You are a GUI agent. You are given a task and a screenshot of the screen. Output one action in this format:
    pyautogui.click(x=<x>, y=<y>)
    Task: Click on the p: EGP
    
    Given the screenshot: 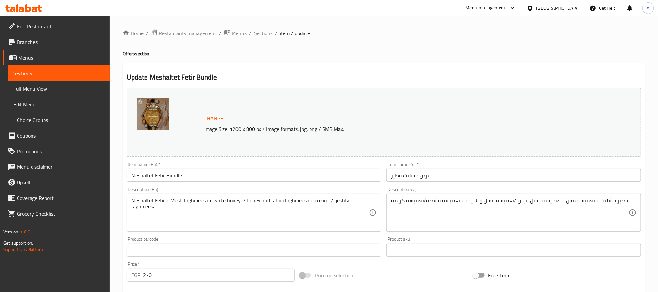 What is the action you would take?
    pyautogui.click(x=136, y=275)
    